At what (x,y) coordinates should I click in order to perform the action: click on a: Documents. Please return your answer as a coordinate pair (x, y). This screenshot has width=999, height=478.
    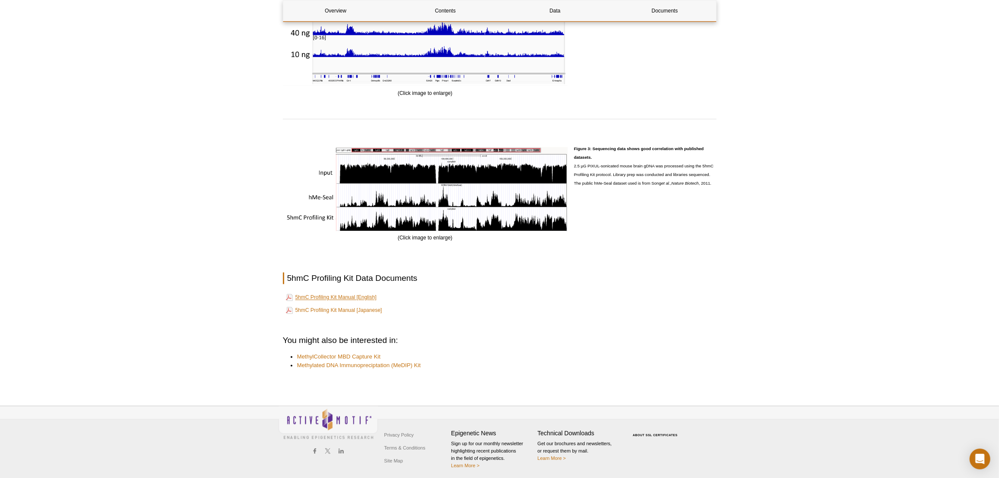
    Looking at the image, I should click on (664, 11).